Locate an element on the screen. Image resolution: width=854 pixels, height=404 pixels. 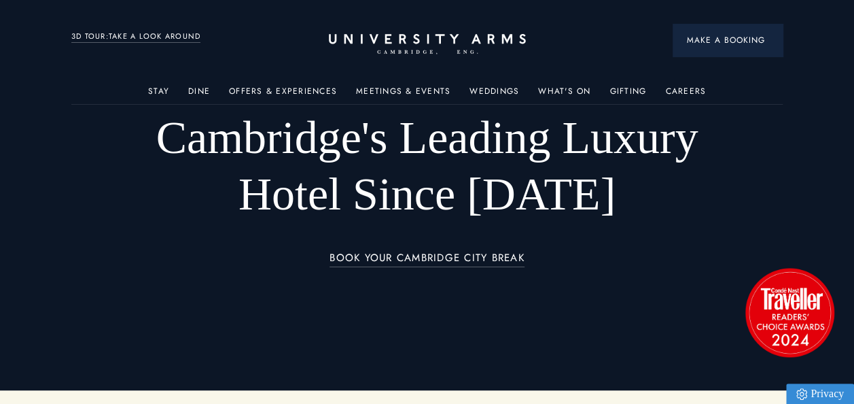
a: Offers & Experiences is located at coordinates (283, 95).